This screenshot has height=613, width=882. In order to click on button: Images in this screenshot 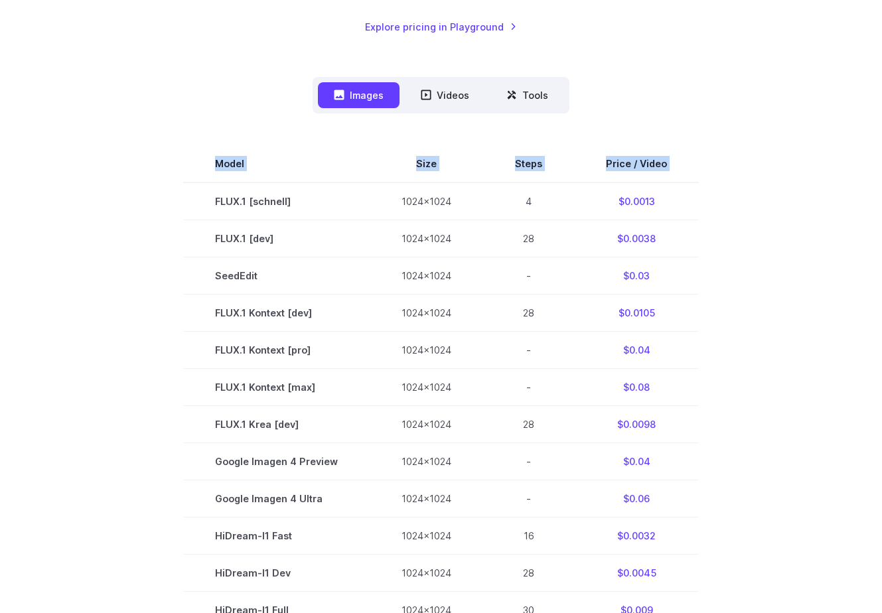, I will do `click(358, 95)`.